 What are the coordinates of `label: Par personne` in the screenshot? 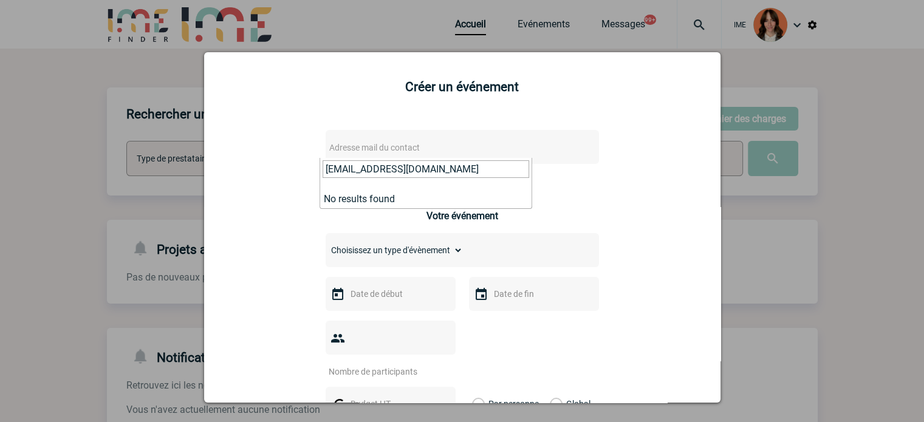 It's located at (479, 404).